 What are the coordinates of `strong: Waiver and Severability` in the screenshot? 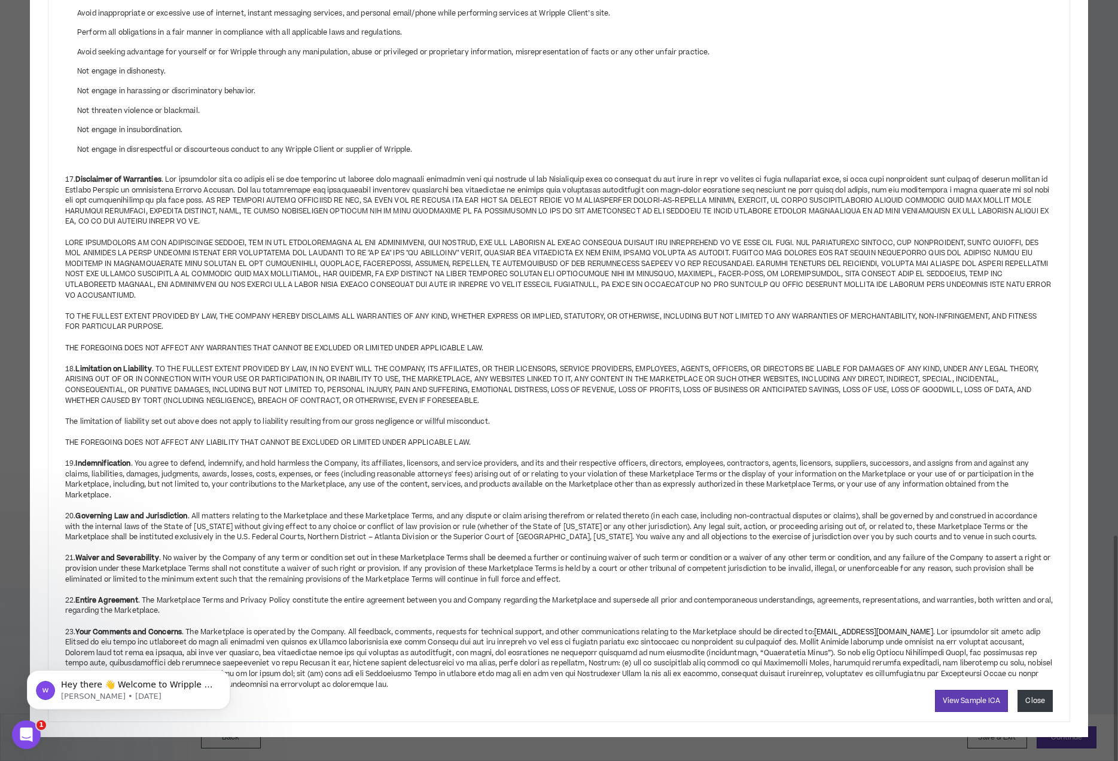 It's located at (117, 558).